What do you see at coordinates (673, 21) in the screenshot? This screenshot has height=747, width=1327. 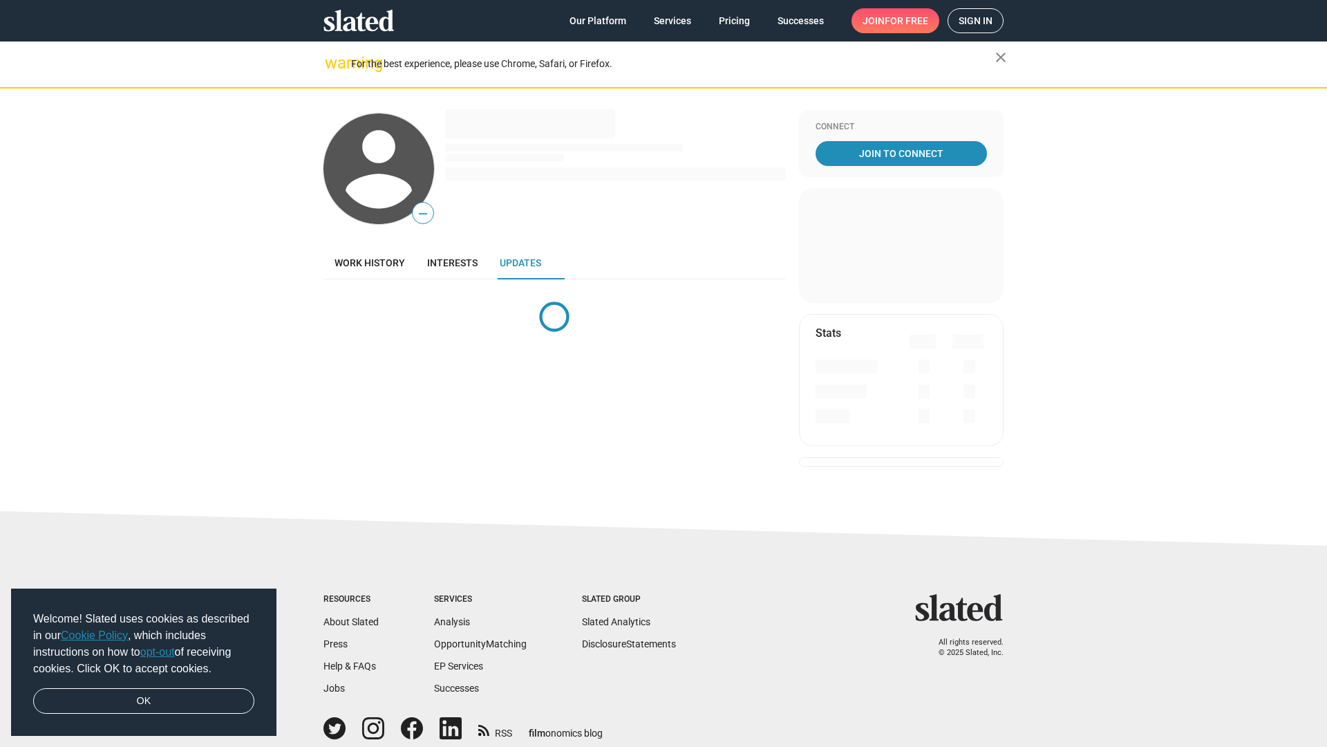 I see `span: Services` at bounding box center [673, 21].